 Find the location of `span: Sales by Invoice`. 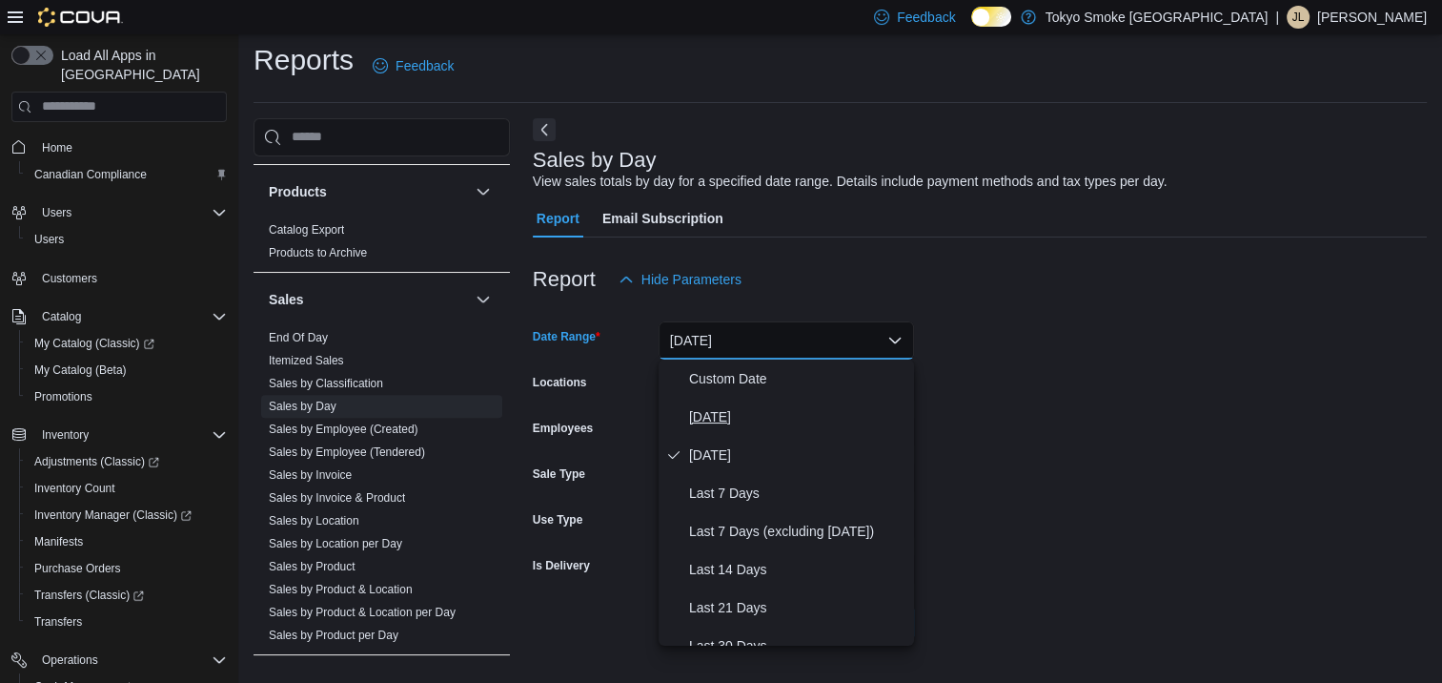

span: Sales by Invoice is located at coordinates (310, 475).